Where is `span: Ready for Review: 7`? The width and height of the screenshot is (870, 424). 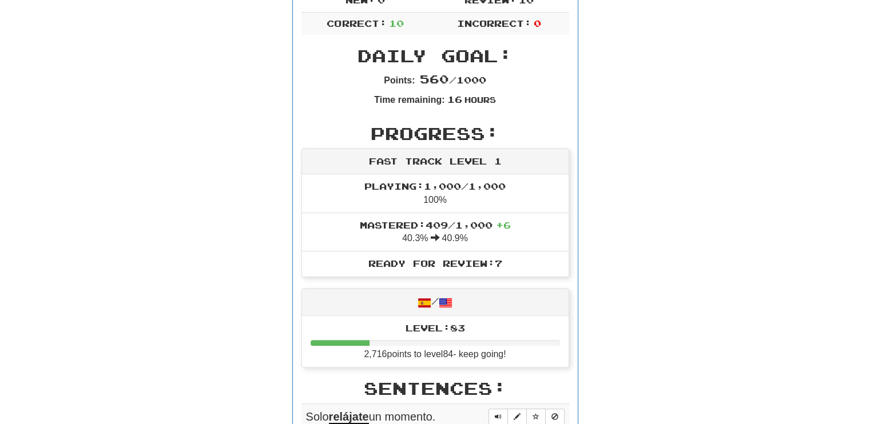 span: Ready for Review: 7 is located at coordinates (435, 263).